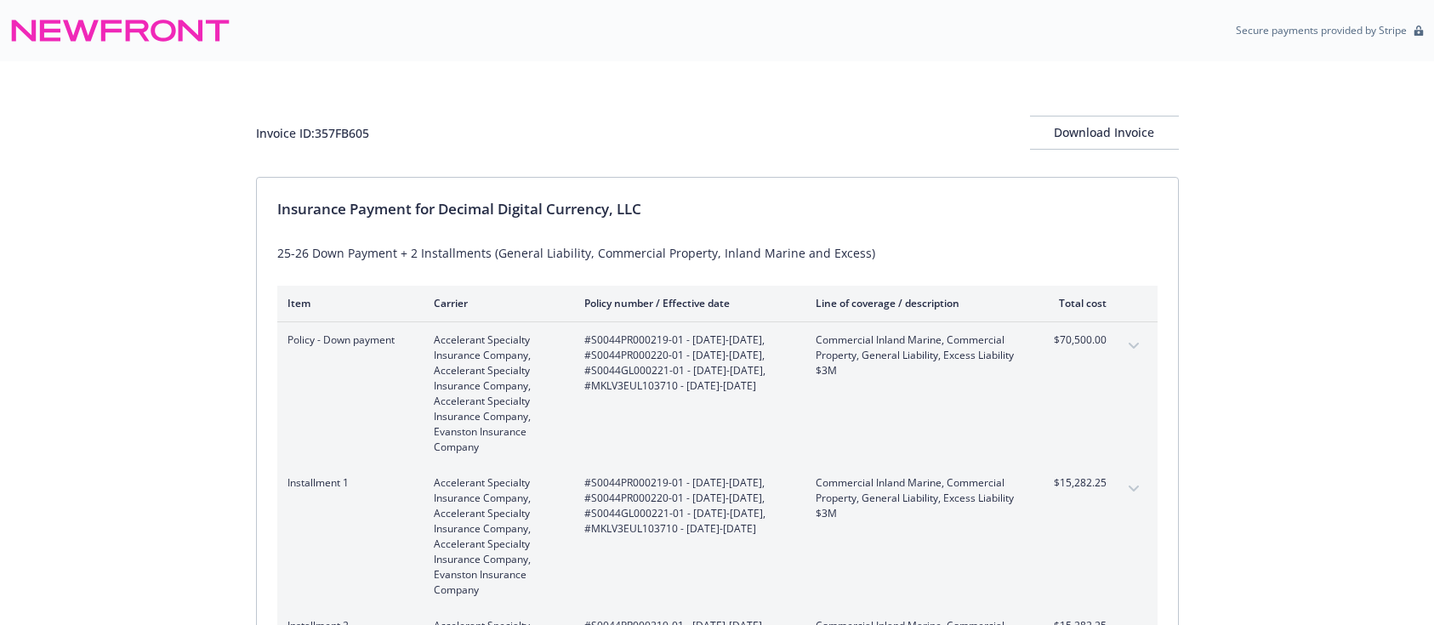  I want to click on div: 25-26 Down Payment + 2 Installments (General Liability, Commercial Property, Inland Marine and Ex..., so click(717, 253).